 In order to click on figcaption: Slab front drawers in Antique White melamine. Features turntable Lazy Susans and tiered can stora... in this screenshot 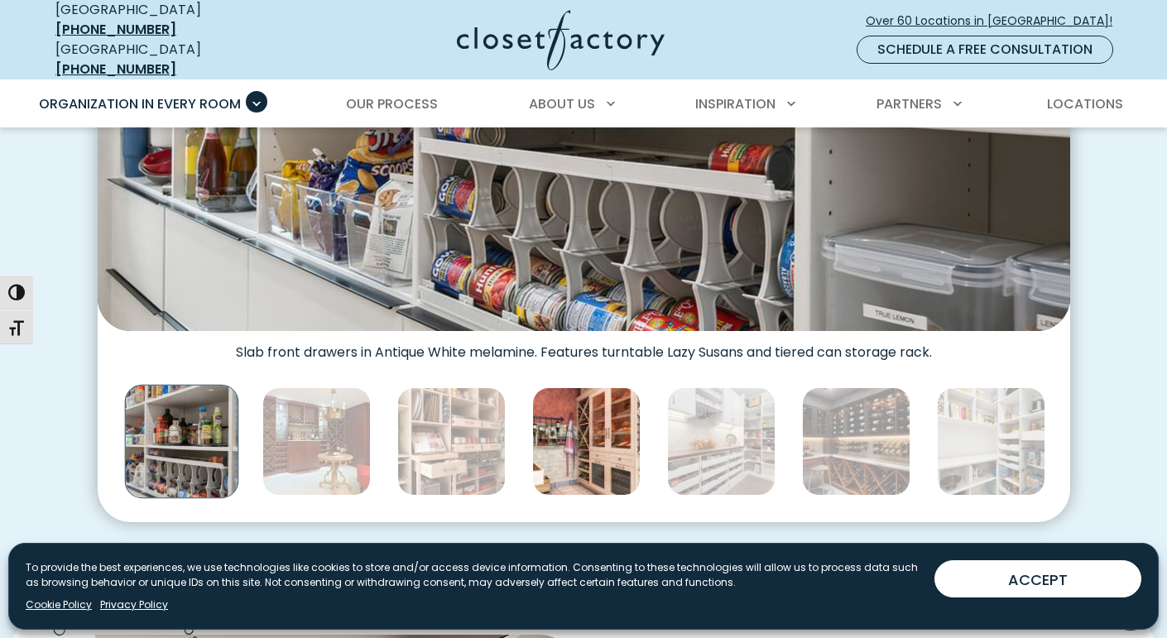, I will do `click(583, 346)`.